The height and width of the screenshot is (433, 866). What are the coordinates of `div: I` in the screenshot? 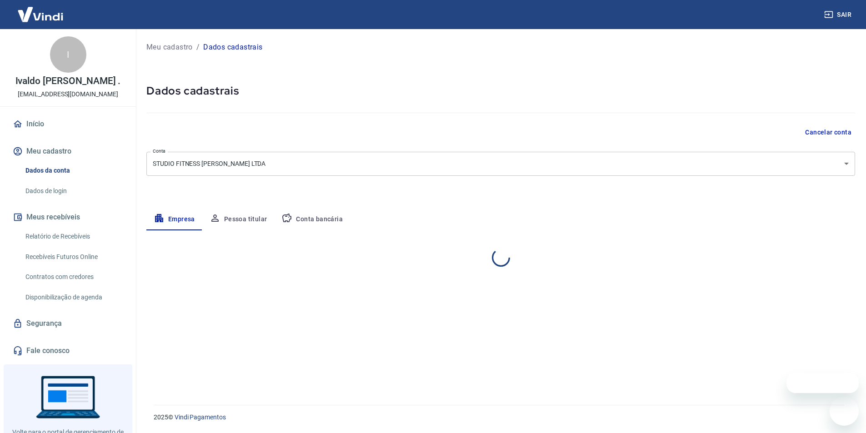 It's located at (68, 55).